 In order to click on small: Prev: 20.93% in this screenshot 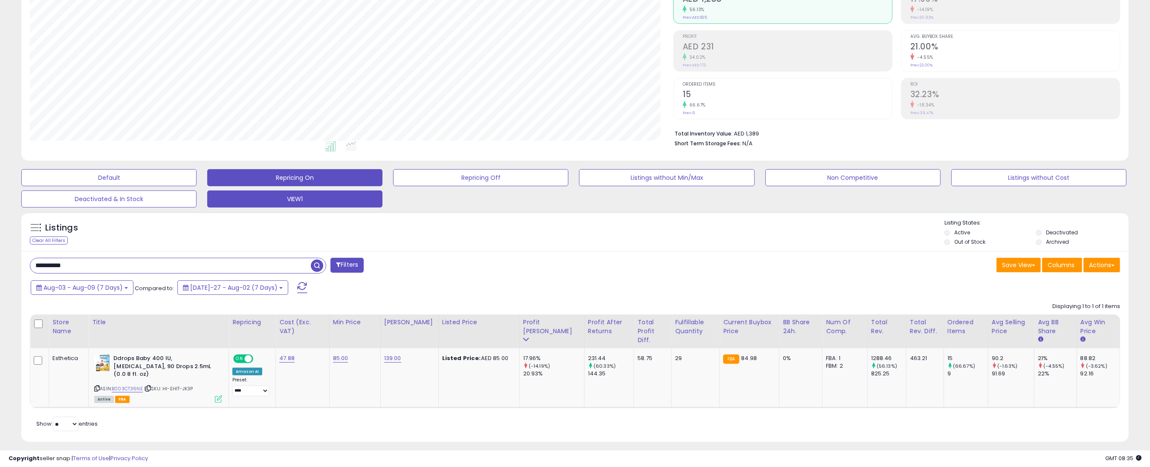, I will do `click(922, 17)`.